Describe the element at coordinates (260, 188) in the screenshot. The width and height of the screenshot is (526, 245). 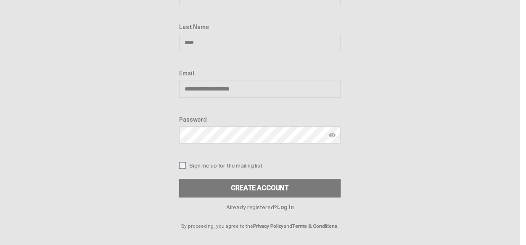
I see `div: Create Account` at that location.